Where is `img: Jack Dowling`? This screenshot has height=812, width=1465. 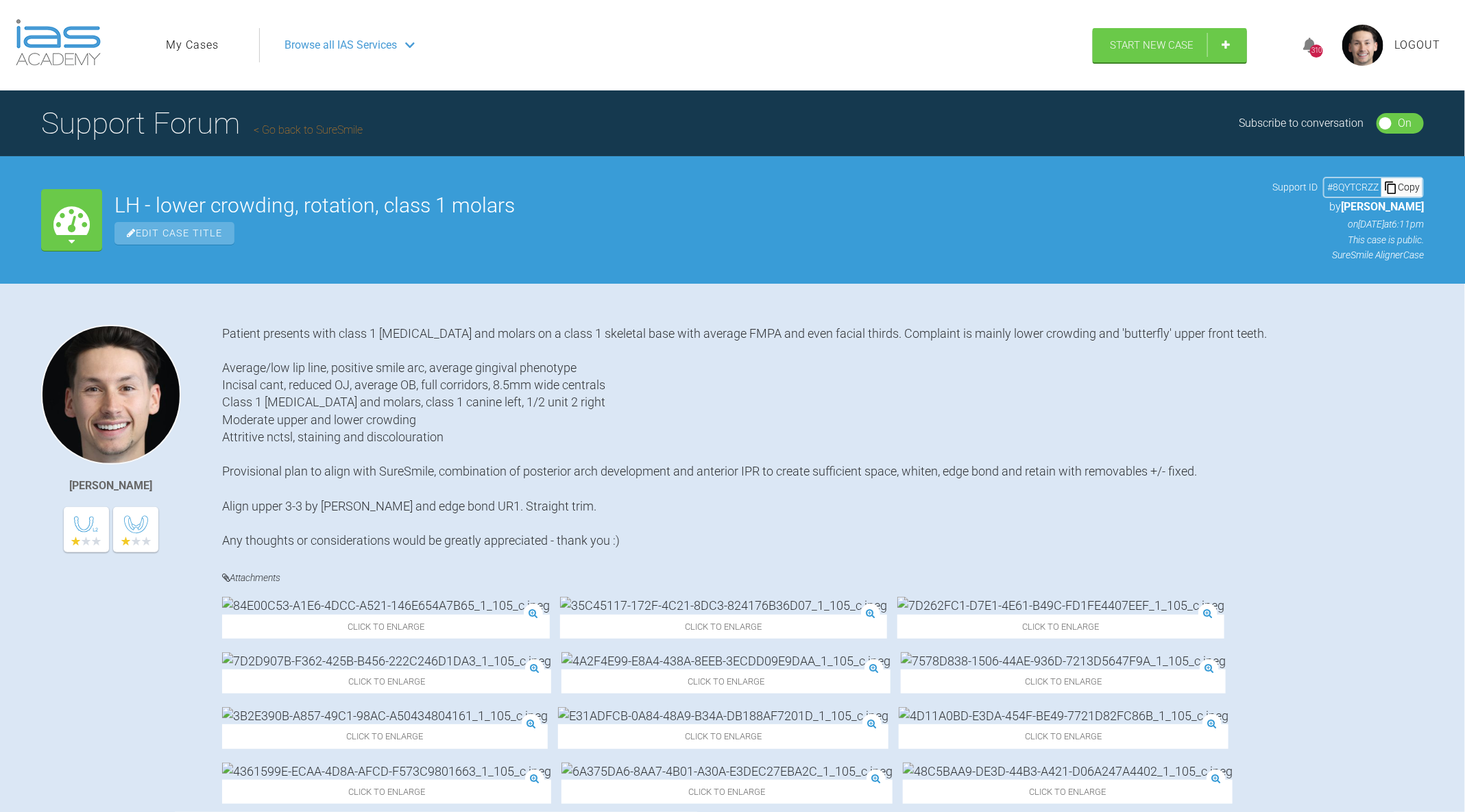 img: Jack Dowling is located at coordinates (111, 395).